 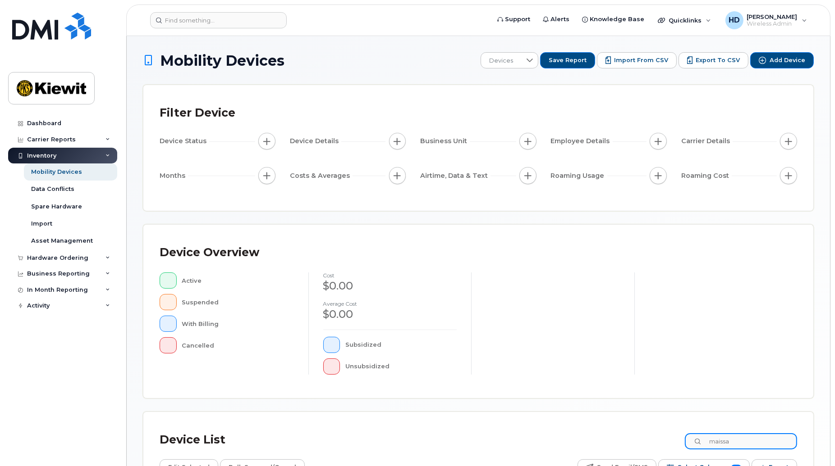 I want to click on span: Export to CSV, so click(x=717, y=60).